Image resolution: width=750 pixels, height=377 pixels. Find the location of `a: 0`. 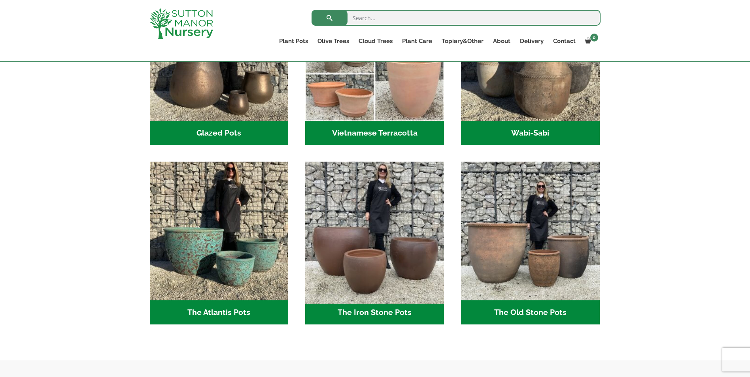

a: 0 is located at coordinates (590, 41).